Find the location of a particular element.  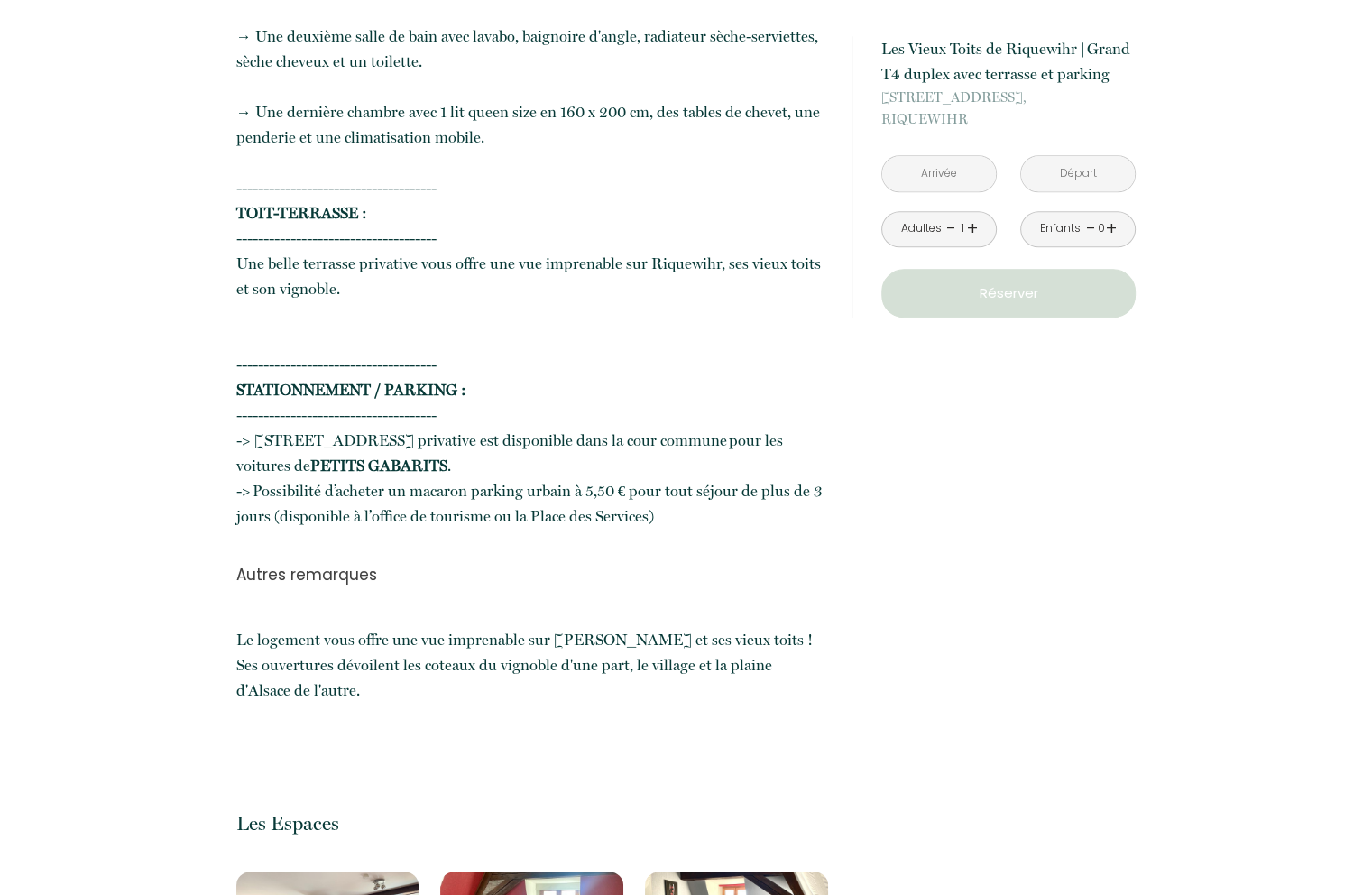

p: Les Espaces is located at coordinates (532, 823).